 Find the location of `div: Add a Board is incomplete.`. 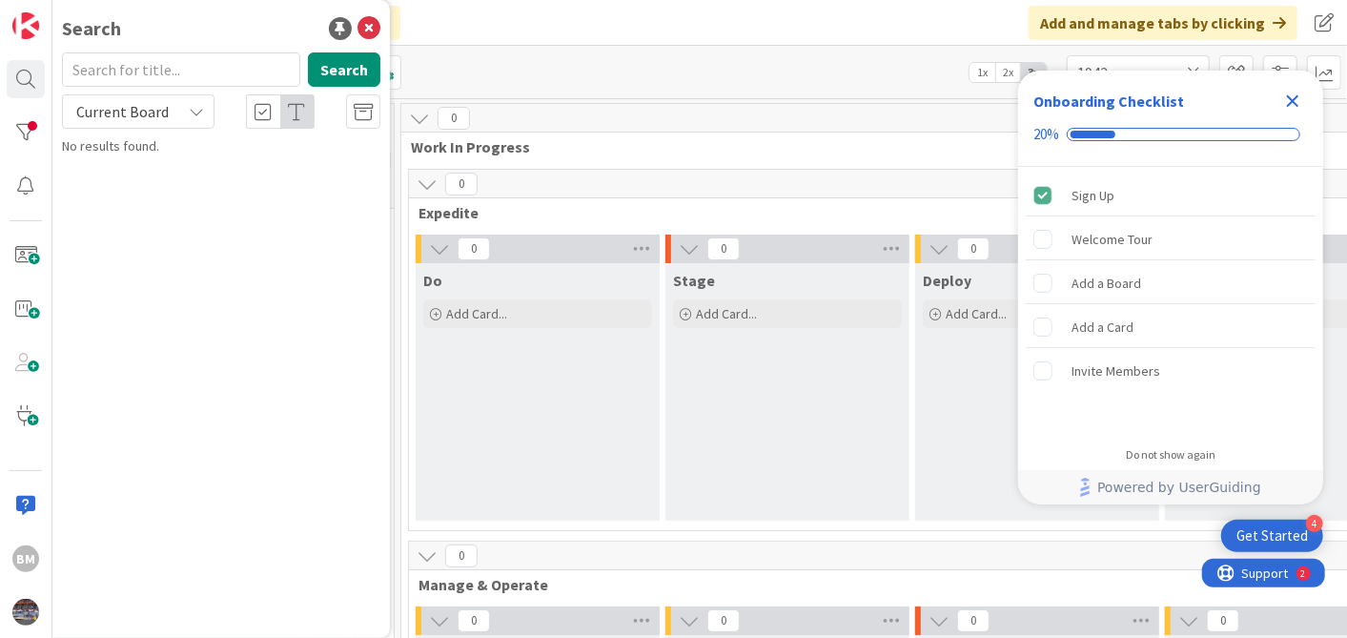

div: Add a Board is incomplete. is located at coordinates (1171, 283).